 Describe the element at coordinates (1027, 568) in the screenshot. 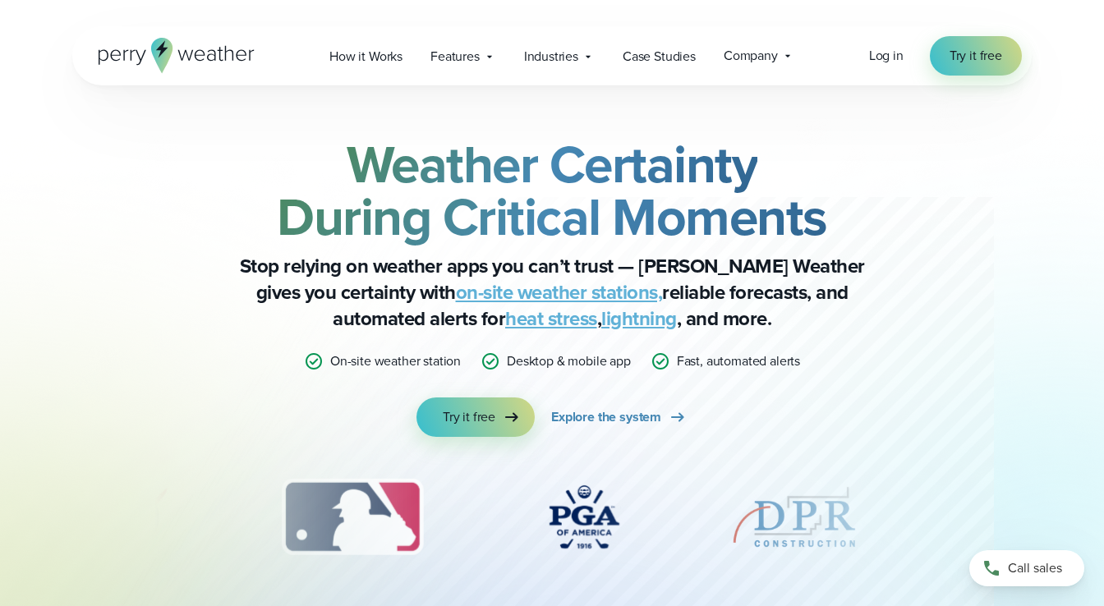

I see `a: Call sales` at that location.